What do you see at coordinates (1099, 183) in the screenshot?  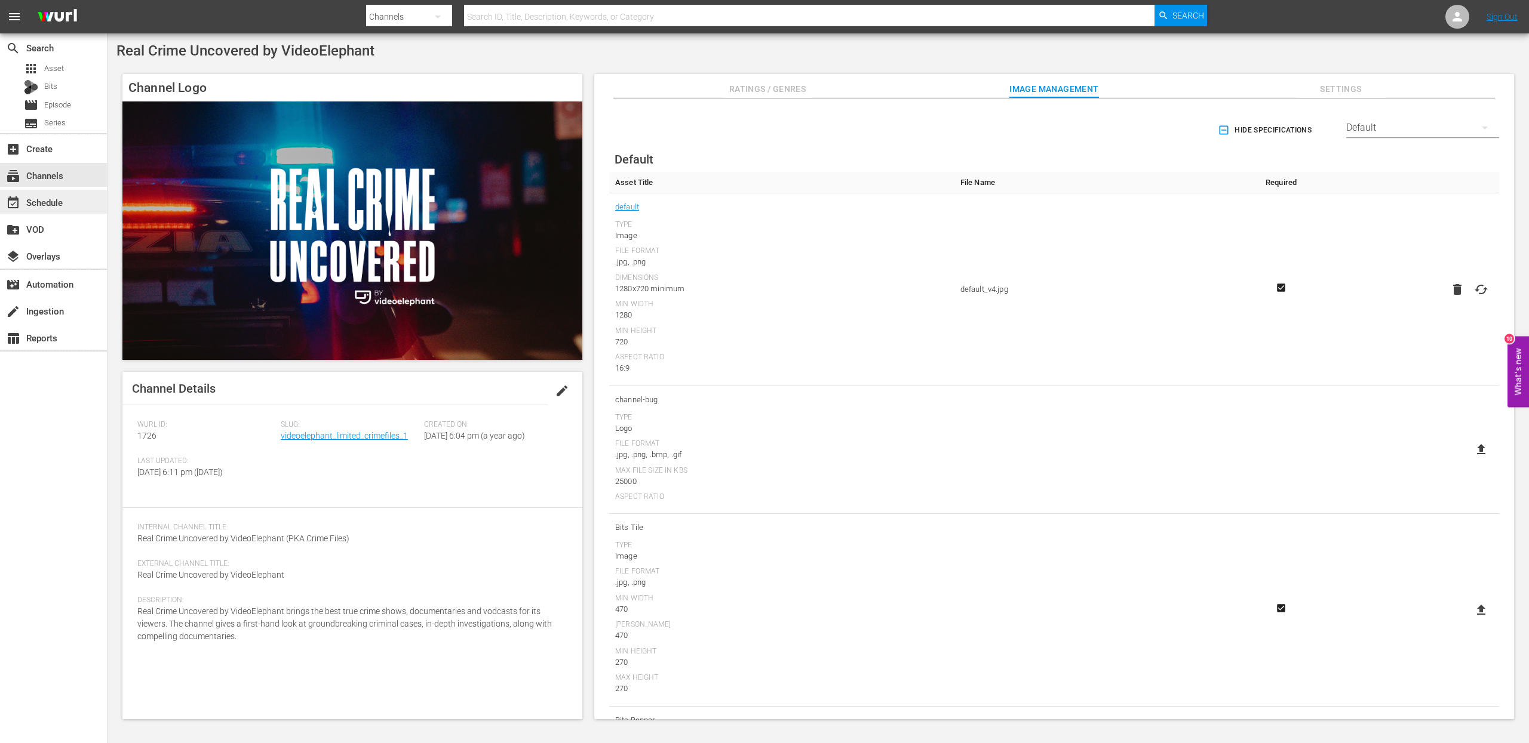 I see `th: File Name` at bounding box center [1099, 183].